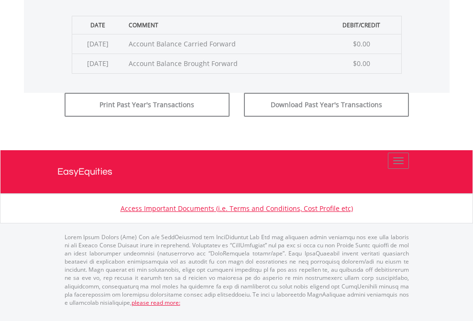 The height and width of the screenshot is (321, 473). Describe the element at coordinates (237, 270) in the screenshot. I see `p: Lorem Ipsum Dolors (Ame) Con a/e SeddOeiusmod tem InciDiduntut Lab Etd mag aliquaen admin veniamq...` at that location.